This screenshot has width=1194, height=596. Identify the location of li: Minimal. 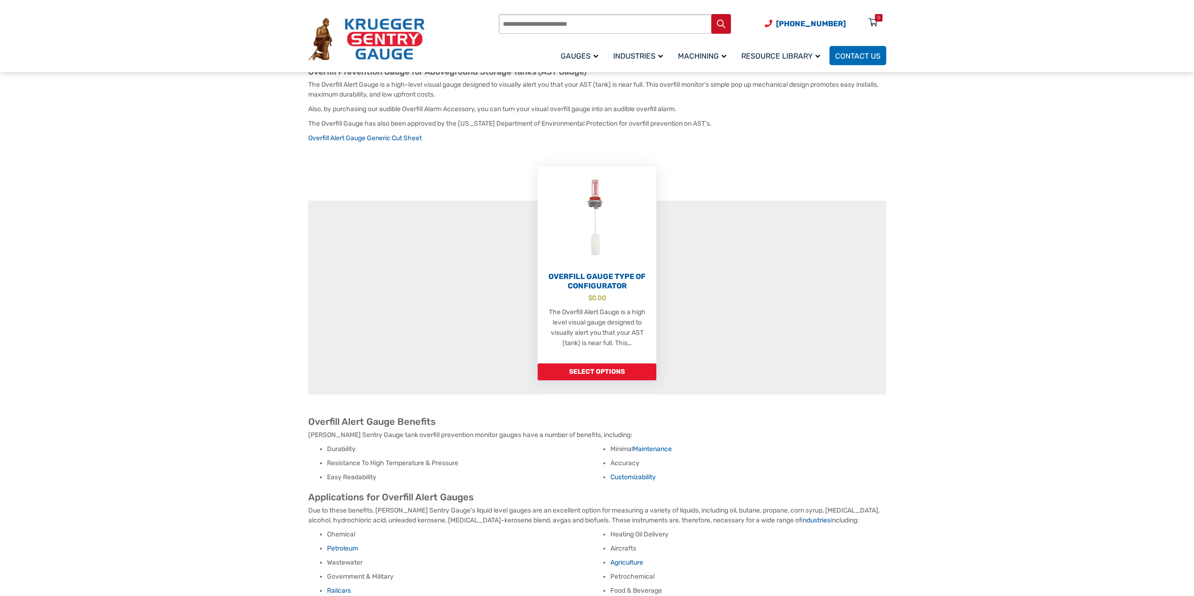
(748, 449).